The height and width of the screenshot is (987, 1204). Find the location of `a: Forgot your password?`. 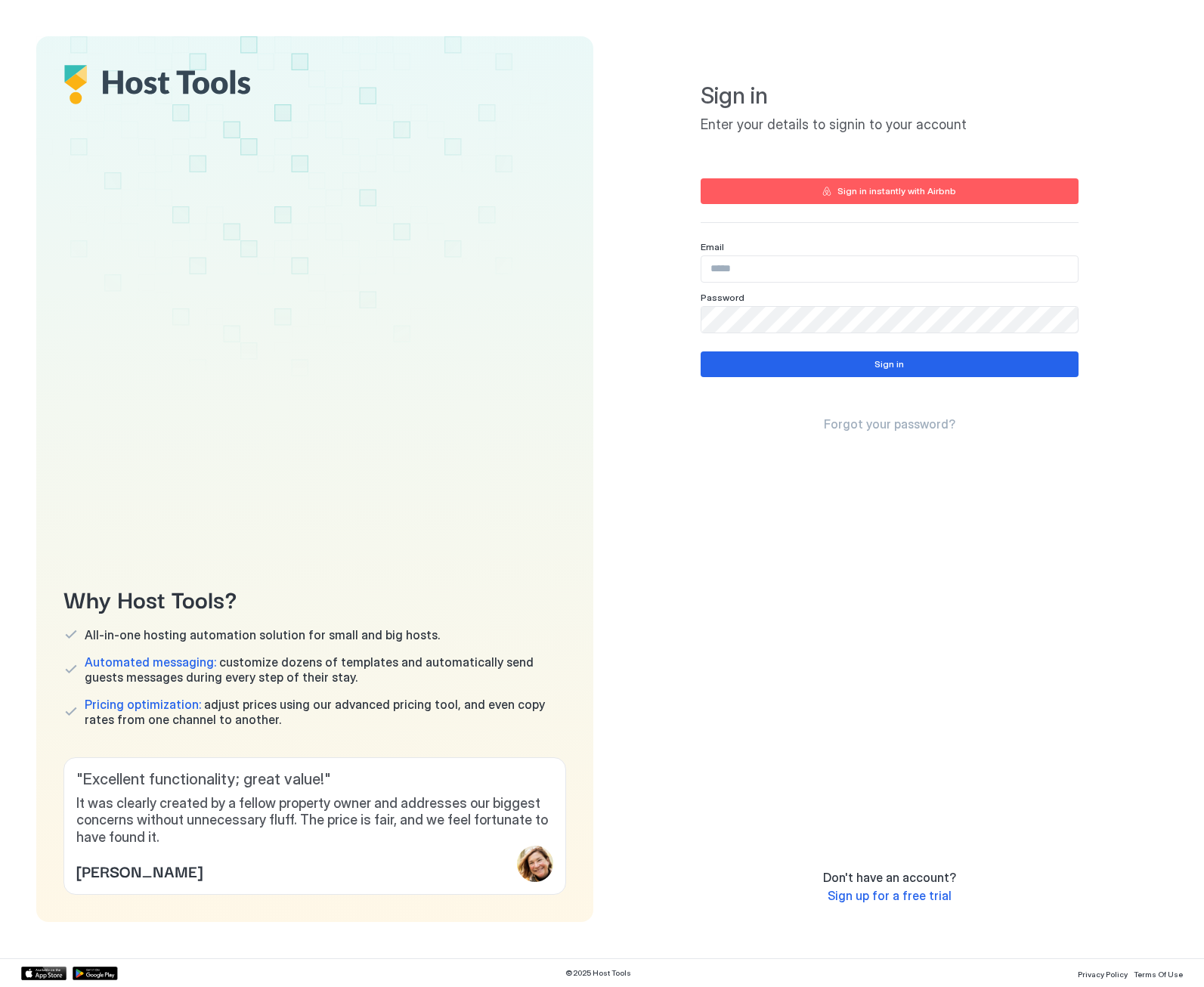

a: Forgot your password? is located at coordinates (890, 424).